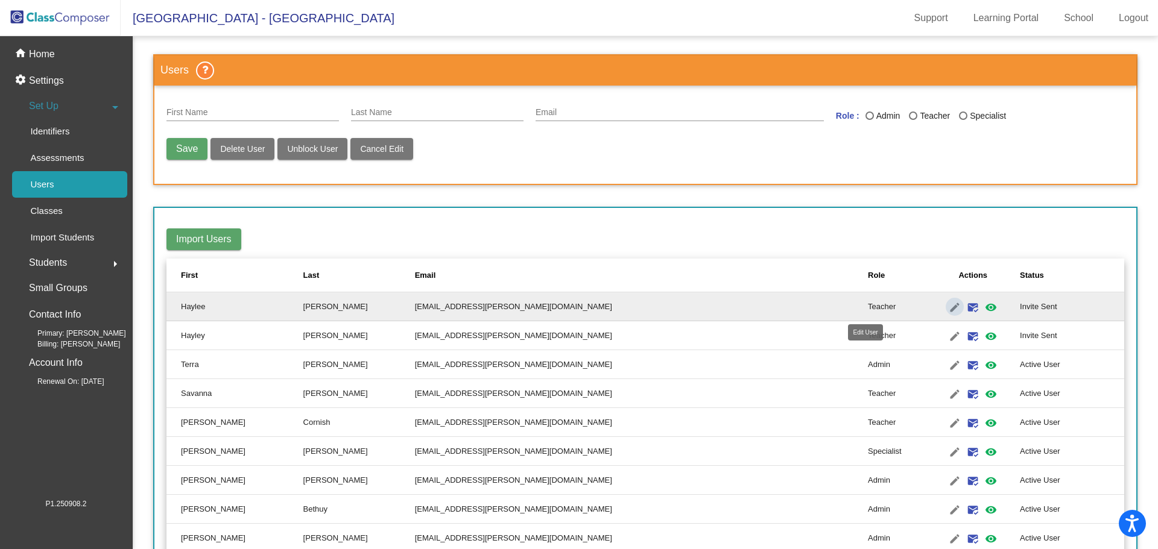 Image resolution: width=1158 pixels, height=549 pixels. What do you see at coordinates (986, 116) in the screenshot?
I see `div: Specialist` at bounding box center [986, 116].